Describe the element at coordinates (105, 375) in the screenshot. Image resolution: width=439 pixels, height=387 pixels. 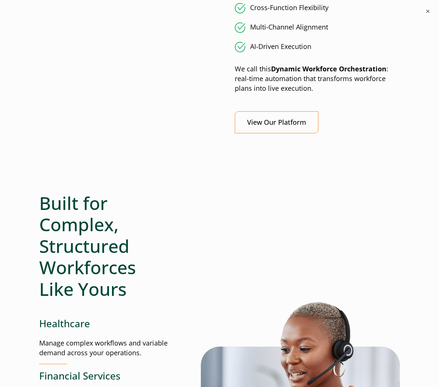
I see `h3: Financial Services` at that location.